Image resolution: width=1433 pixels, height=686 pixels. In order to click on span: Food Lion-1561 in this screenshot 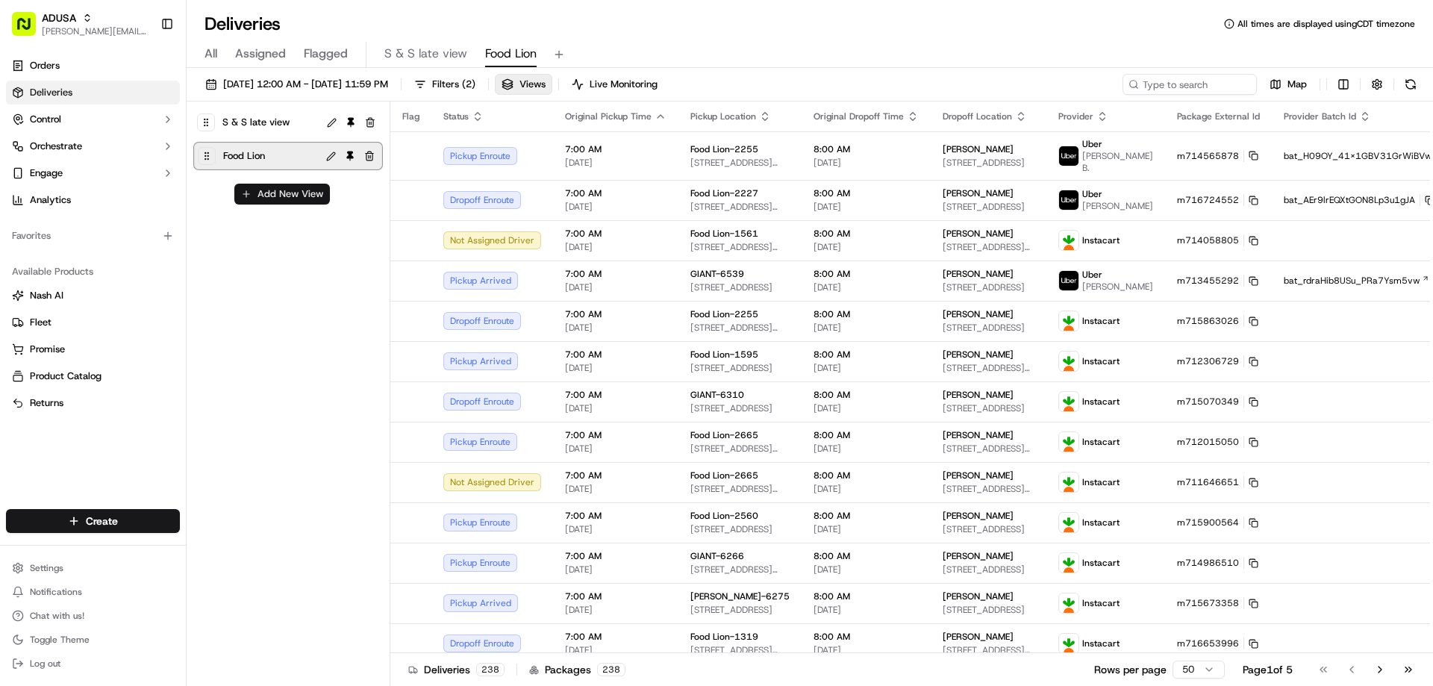, I will do `click(724, 234)`.